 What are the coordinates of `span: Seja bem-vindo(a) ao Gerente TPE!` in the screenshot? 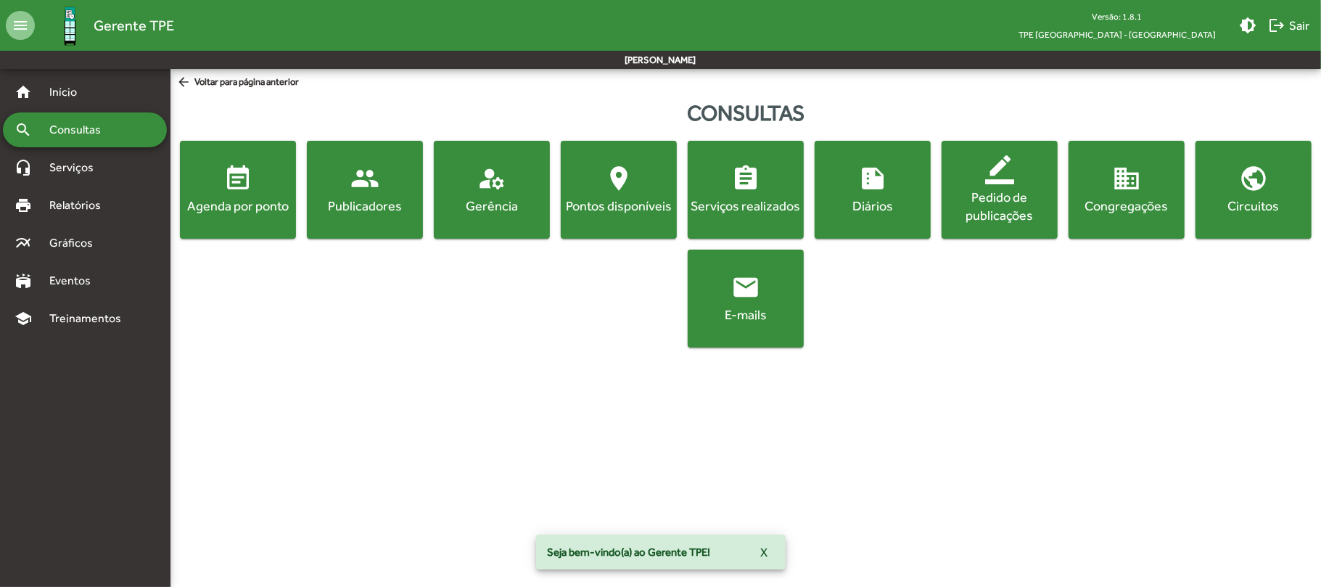 It's located at (629, 552).